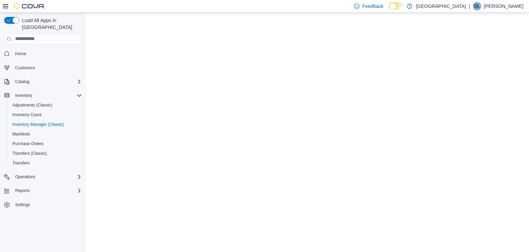  Describe the element at coordinates (46, 163) in the screenshot. I see `button: Transfers` at that location.